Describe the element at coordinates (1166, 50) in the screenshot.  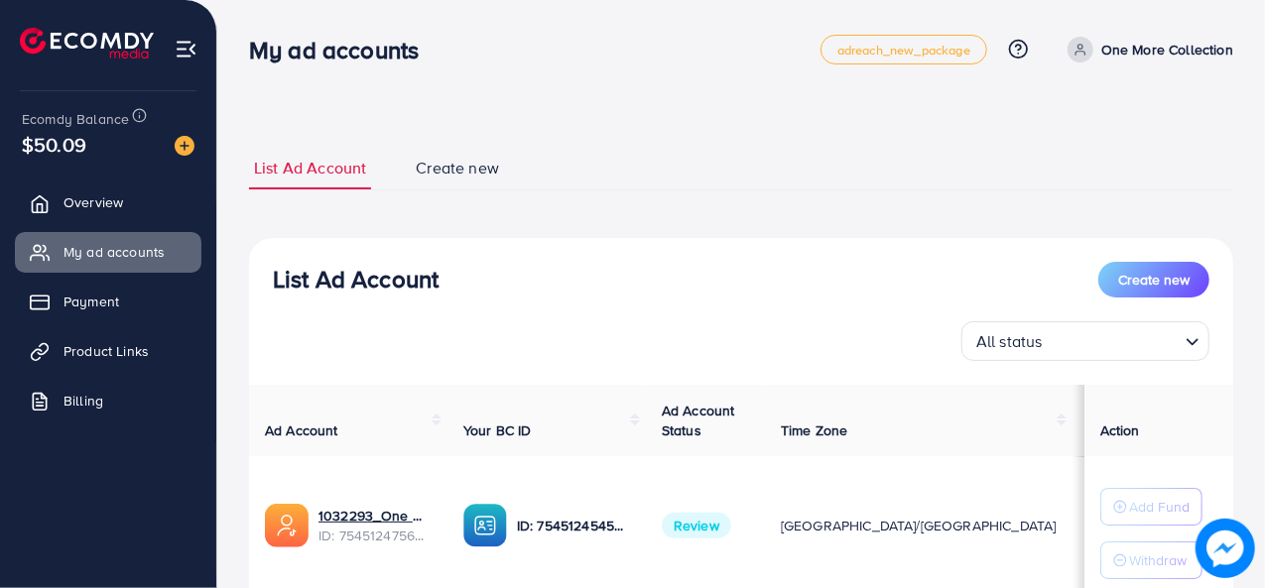
I see `p: One More Collection` at that location.